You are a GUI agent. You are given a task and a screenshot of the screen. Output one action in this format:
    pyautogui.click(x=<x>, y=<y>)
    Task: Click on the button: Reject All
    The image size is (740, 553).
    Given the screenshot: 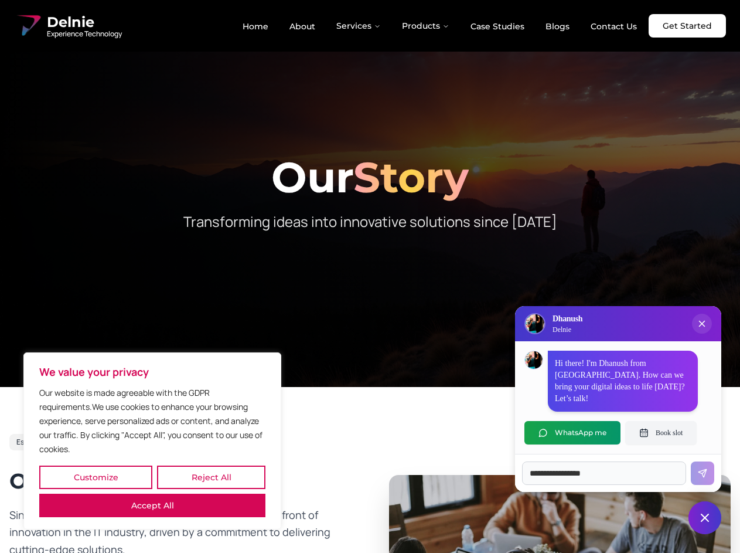 What is the action you would take?
    pyautogui.click(x=211, y=477)
    